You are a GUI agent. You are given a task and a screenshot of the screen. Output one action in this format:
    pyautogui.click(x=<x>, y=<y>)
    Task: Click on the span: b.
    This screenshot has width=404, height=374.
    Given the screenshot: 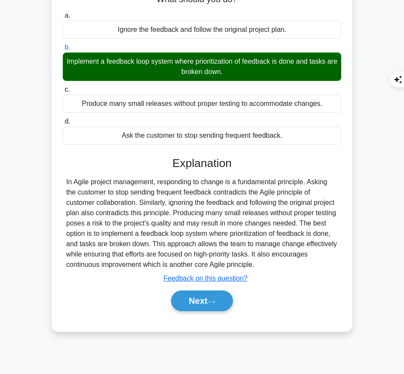 What is the action you would take?
    pyautogui.click(x=67, y=47)
    